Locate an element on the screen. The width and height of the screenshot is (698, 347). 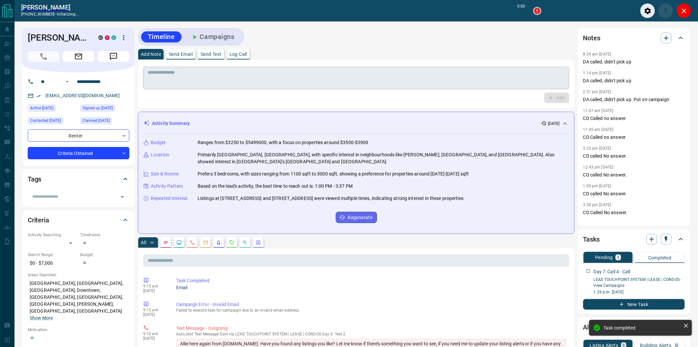
p: Send Text is located at coordinates (211, 54).